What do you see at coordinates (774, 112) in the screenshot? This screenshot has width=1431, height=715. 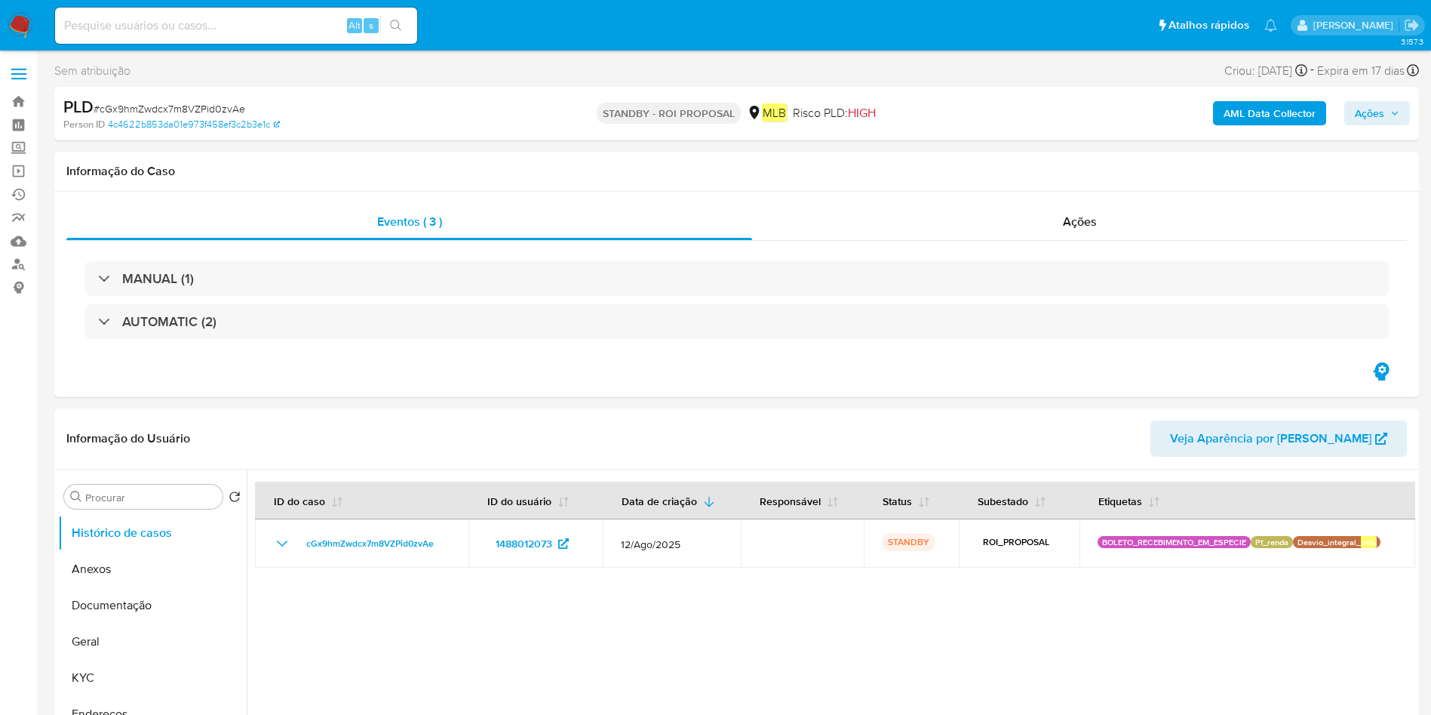 I see `em: MLB` at bounding box center [774, 112].